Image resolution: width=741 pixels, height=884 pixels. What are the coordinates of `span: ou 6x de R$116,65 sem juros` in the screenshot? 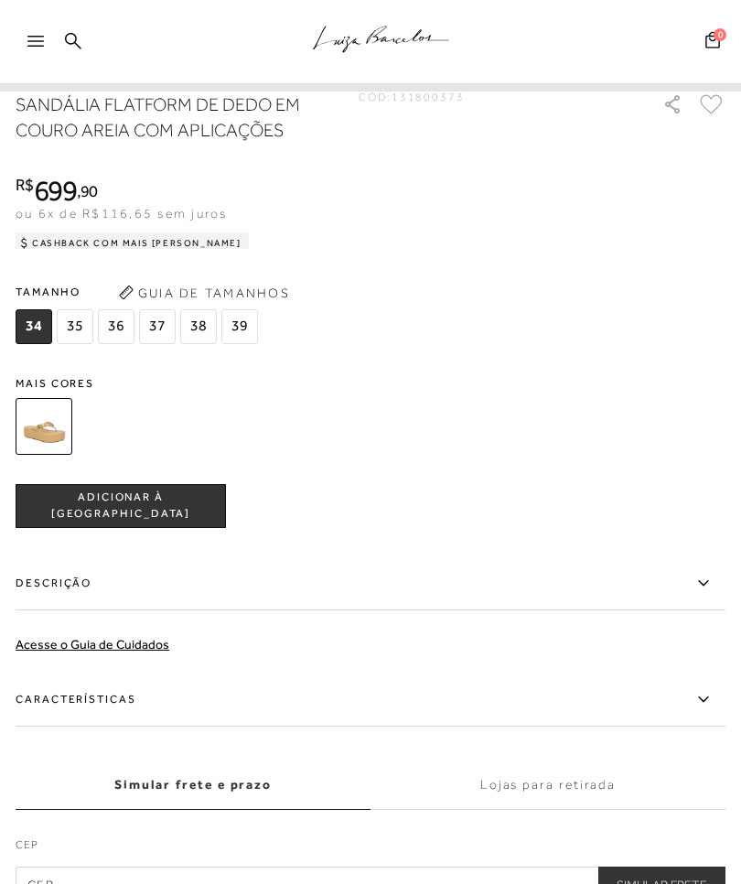 It's located at (121, 213).